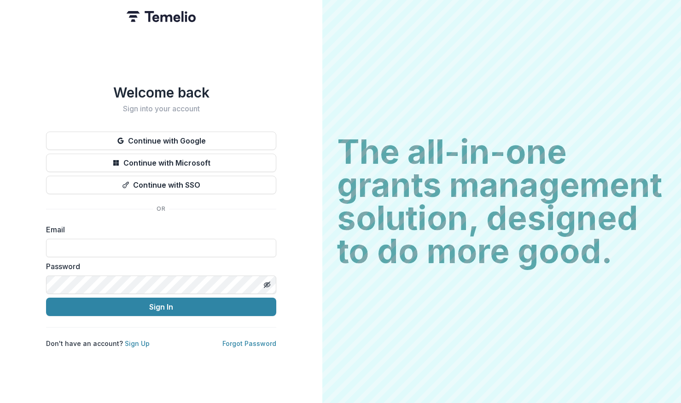 This screenshot has height=403, width=681. What do you see at coordinates (267, 285) in the screenshot?
I see `button: Toggle password visibility` at bounding box center [267, 285].